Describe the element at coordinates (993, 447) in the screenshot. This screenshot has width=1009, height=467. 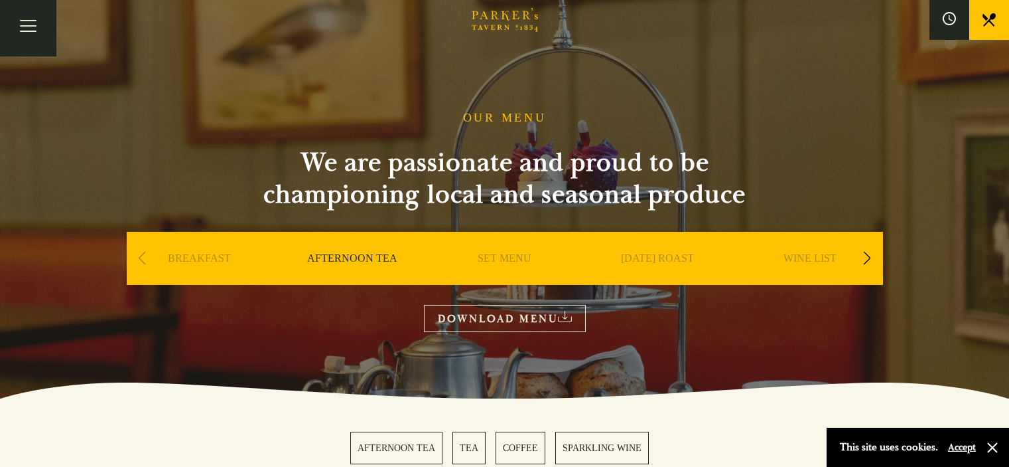
I see `button: Close and accept` at that location.